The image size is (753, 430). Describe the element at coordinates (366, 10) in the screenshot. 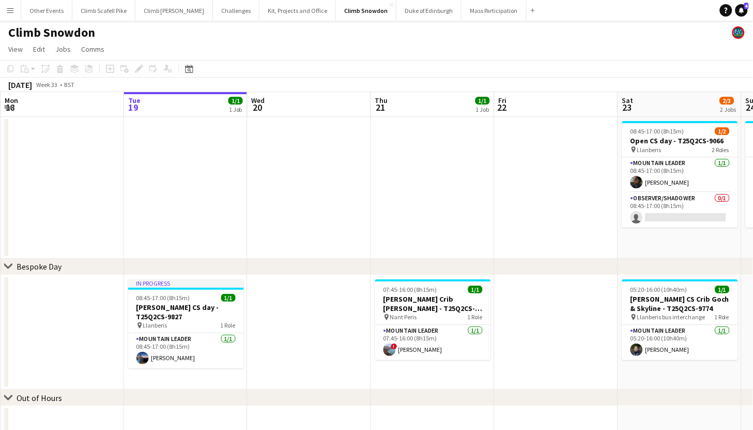

I see `button: Climb Snowdon` at that location.